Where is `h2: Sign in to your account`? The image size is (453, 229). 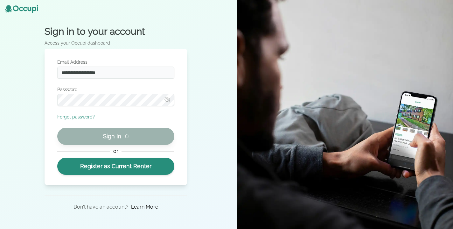 h2: Sign in to your account is located at coordinates (116, 32).